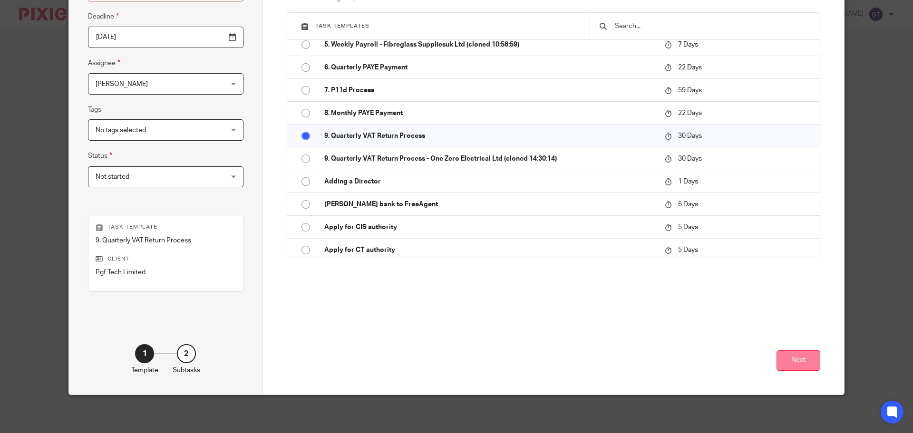 The image size is (913, 433). I want to click on input: Pick a date, so click(165, 37).